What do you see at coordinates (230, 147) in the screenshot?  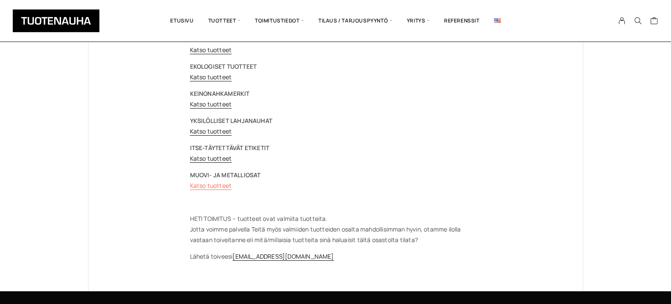 I see `strong: ITSE-TÄYTETTÄVÄT ETIKETIT` at bounding box center [230, 147].